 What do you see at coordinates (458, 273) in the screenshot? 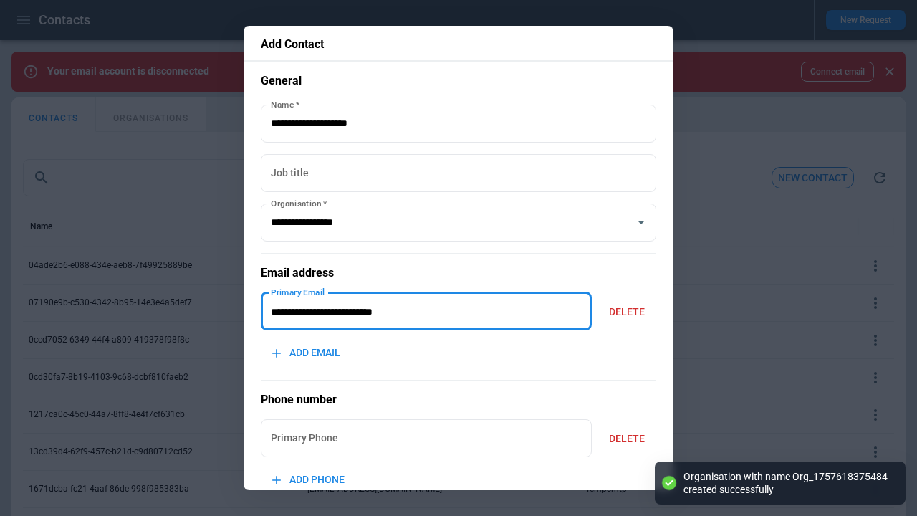
I see `h5: Email address` at bounding box center [458, 273].